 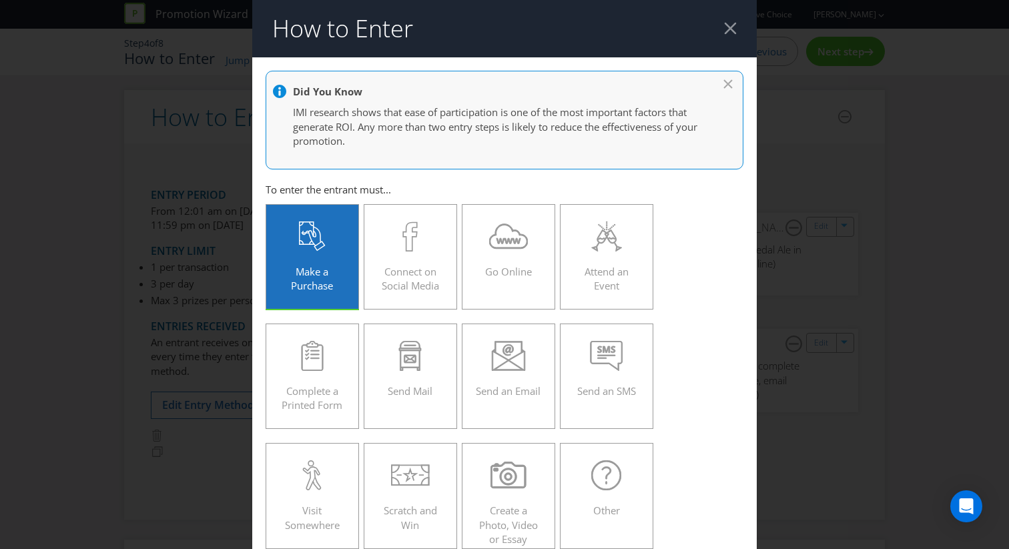 I want to click on p: IMI research shows that ease of participation is one of the most important factors that generate ..., so click(x=498, y=127).